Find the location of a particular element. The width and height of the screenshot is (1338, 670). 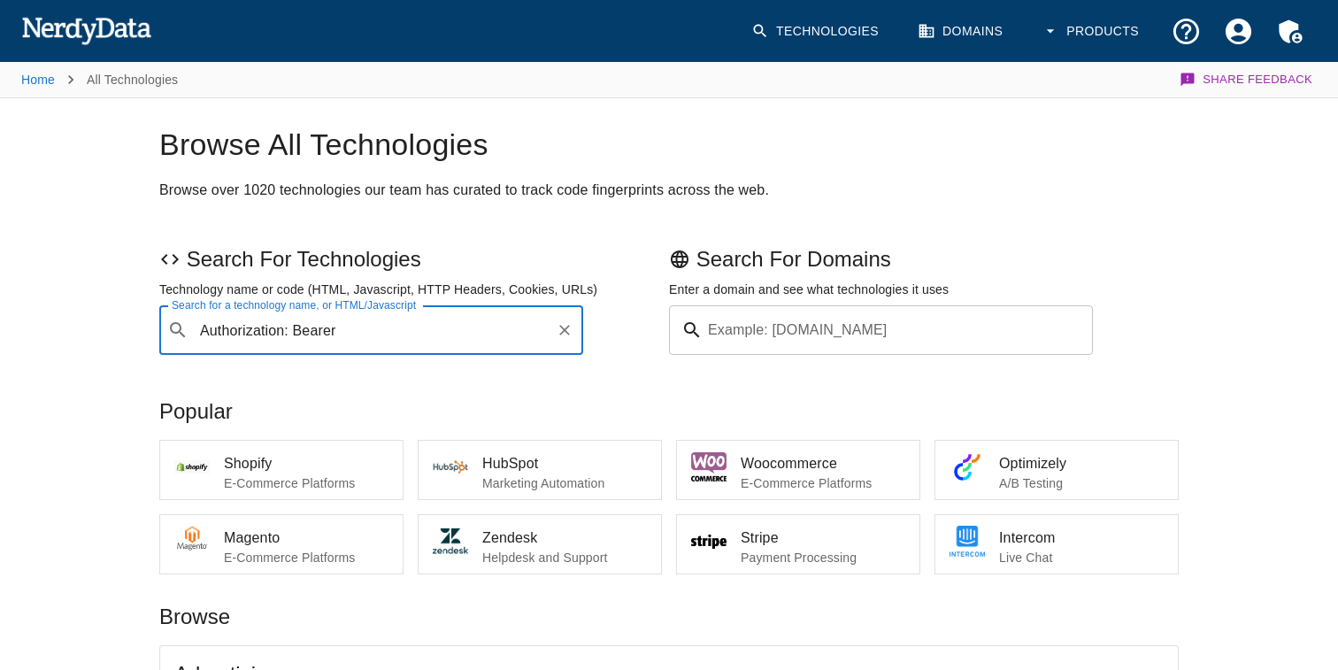

span: Zendesk is located at coordinates (565, 538).